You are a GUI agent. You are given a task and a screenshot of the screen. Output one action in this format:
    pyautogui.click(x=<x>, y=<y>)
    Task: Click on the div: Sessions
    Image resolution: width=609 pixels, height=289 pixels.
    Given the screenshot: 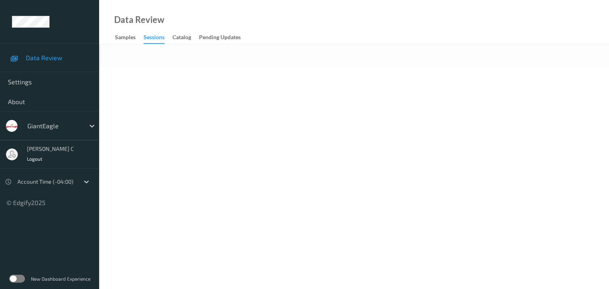 What is the action you would take?
    pyautogui.click(x=154, y=38)
    